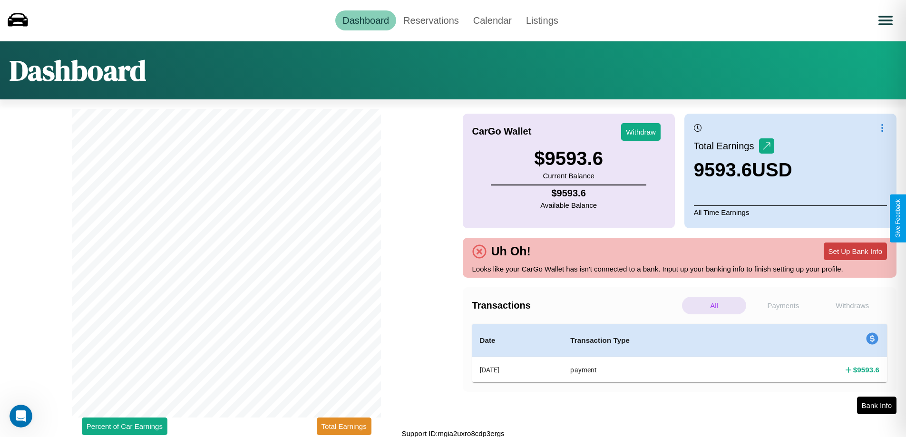 The width and height of the screenshot is (906, 437). Describe the element at coordinates (680, 353) in the screenshot. I see `table: simple table` at that location.